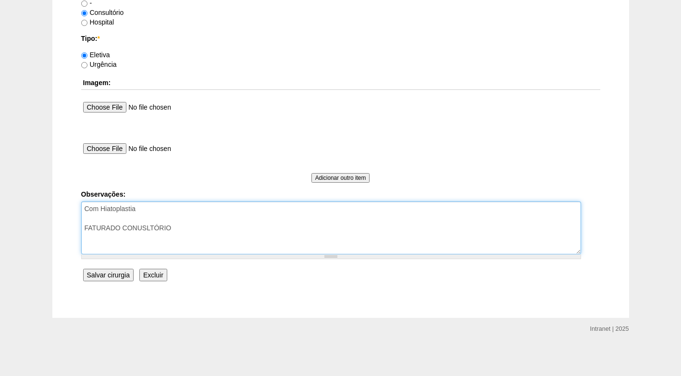 This screenshot has width=681, height=376. What do you see at coordinates (84, 65) in the screenshot?
I see `input: Urgência` at bounding box center [84, 65].